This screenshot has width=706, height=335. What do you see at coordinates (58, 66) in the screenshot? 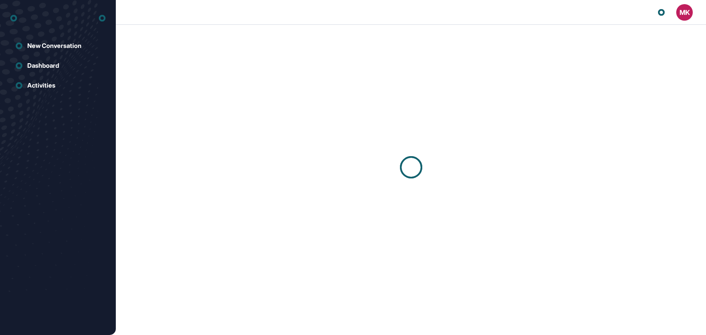
I see `a: Dashboard` at bounding box center [58, 66].